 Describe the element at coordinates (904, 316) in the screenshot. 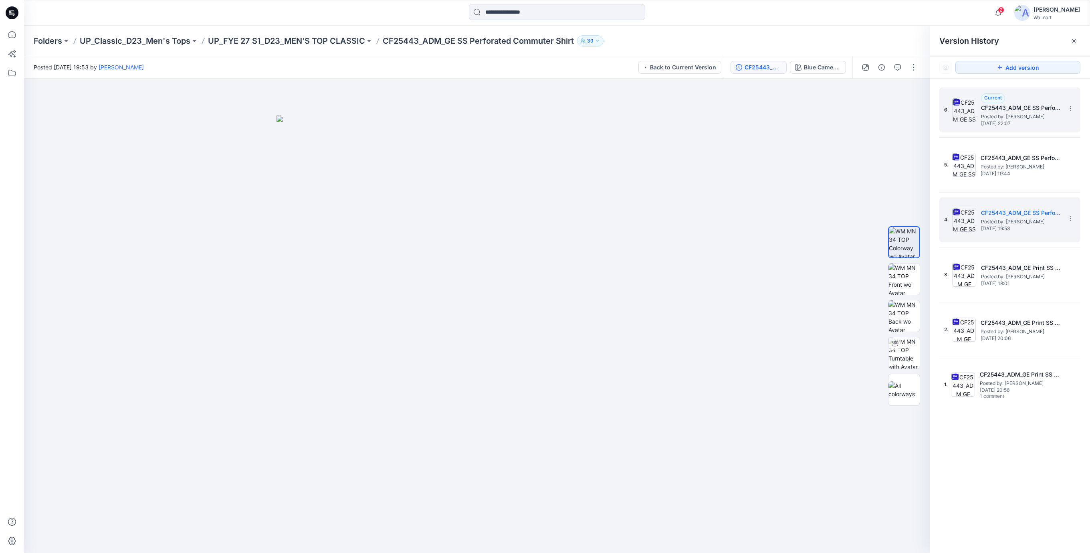

I see `img: WM MN 34 TOP Back wo Avatar` at that location.